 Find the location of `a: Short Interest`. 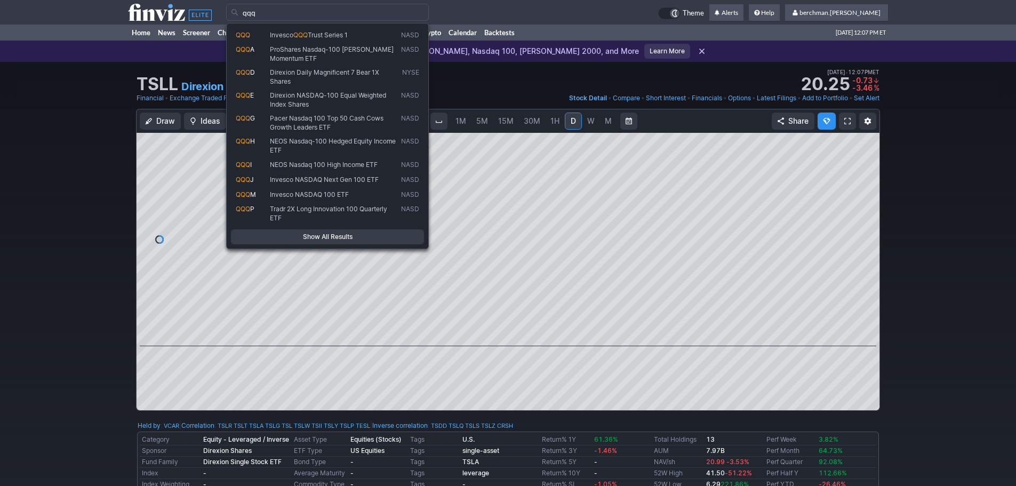

a: Short Interest is located at coordinates (666, 98).